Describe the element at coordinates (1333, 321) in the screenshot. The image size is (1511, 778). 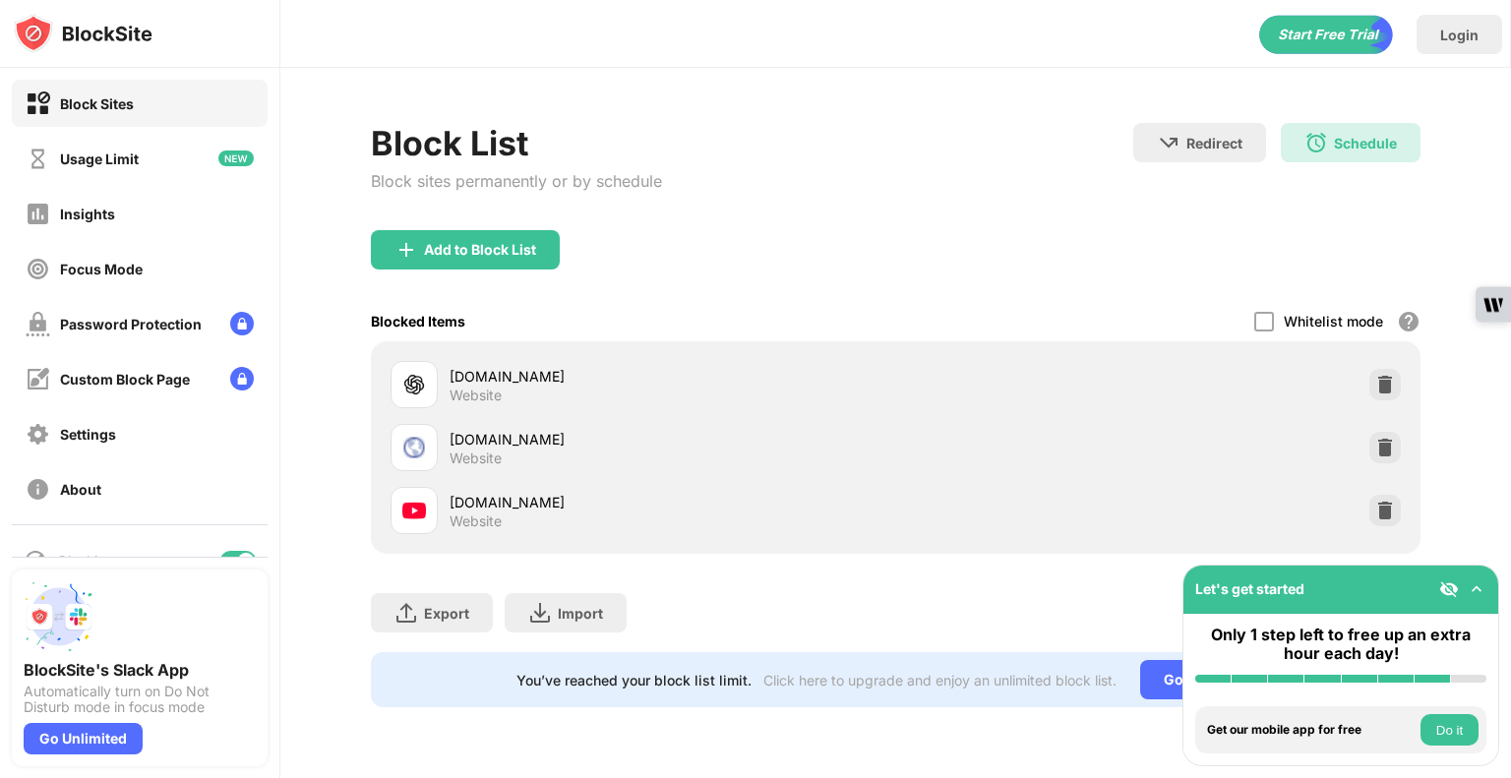
I see `div: Whitelist mode` at that location.